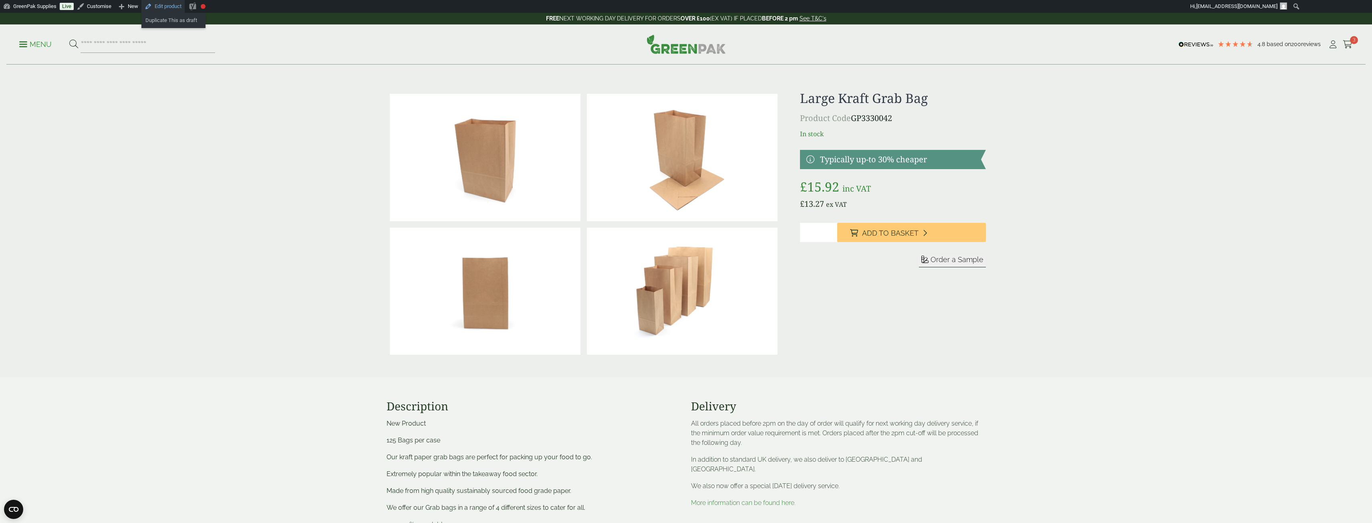 This screenshot has height=523, width=1372. Describe the element at coordinates (743, 502) in the screenshot. I see `a: More information can be found here.` at that location.